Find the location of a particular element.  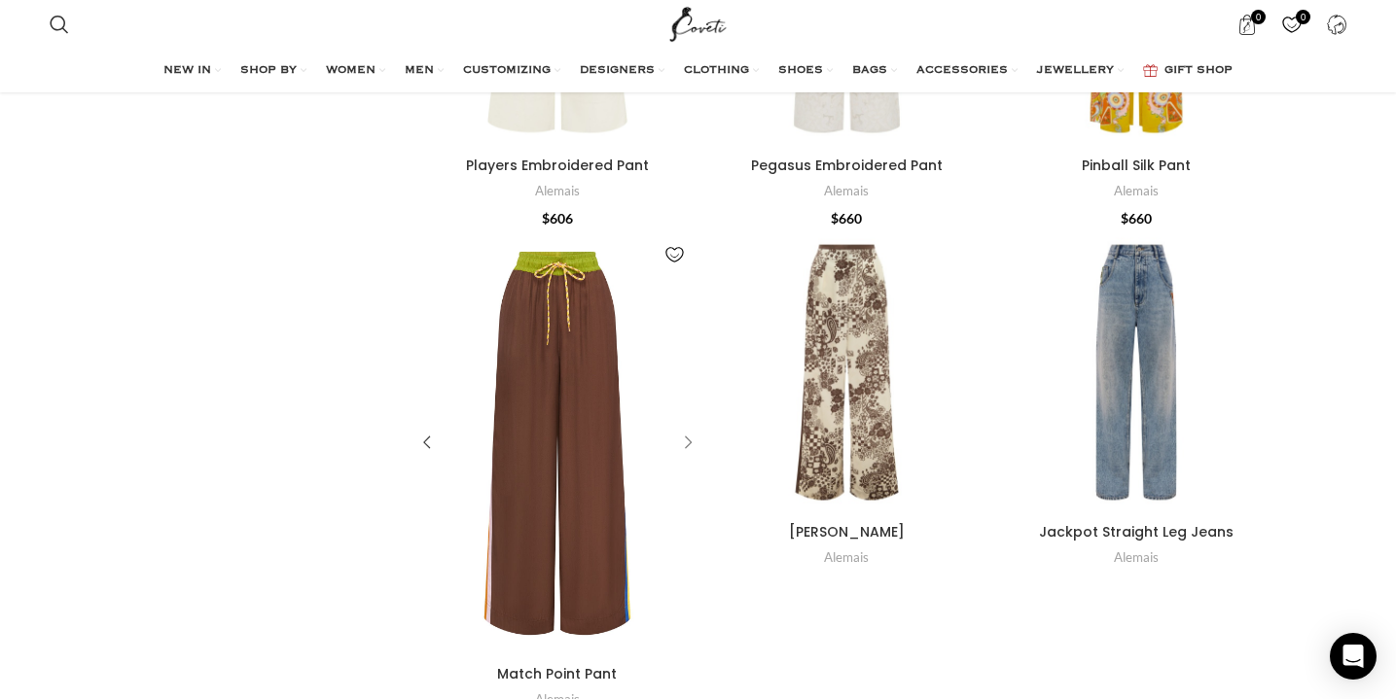

a: Site logo is located at coordinates (697, 22).